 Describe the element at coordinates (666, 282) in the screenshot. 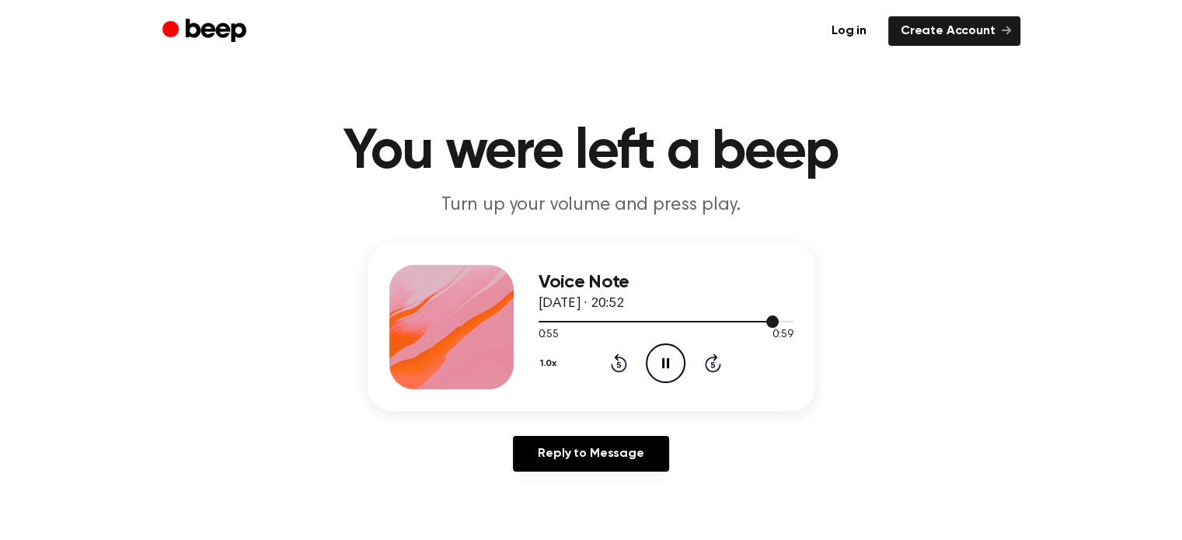

I see `h3: Voice Note` at that location.